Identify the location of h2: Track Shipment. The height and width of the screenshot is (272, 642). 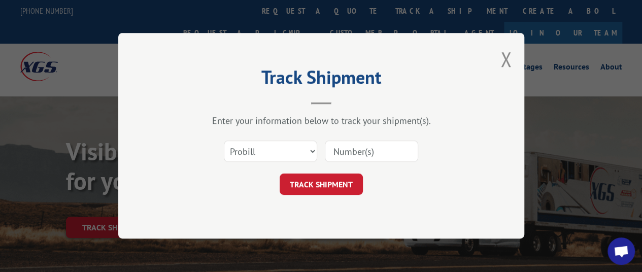
(321, 80).